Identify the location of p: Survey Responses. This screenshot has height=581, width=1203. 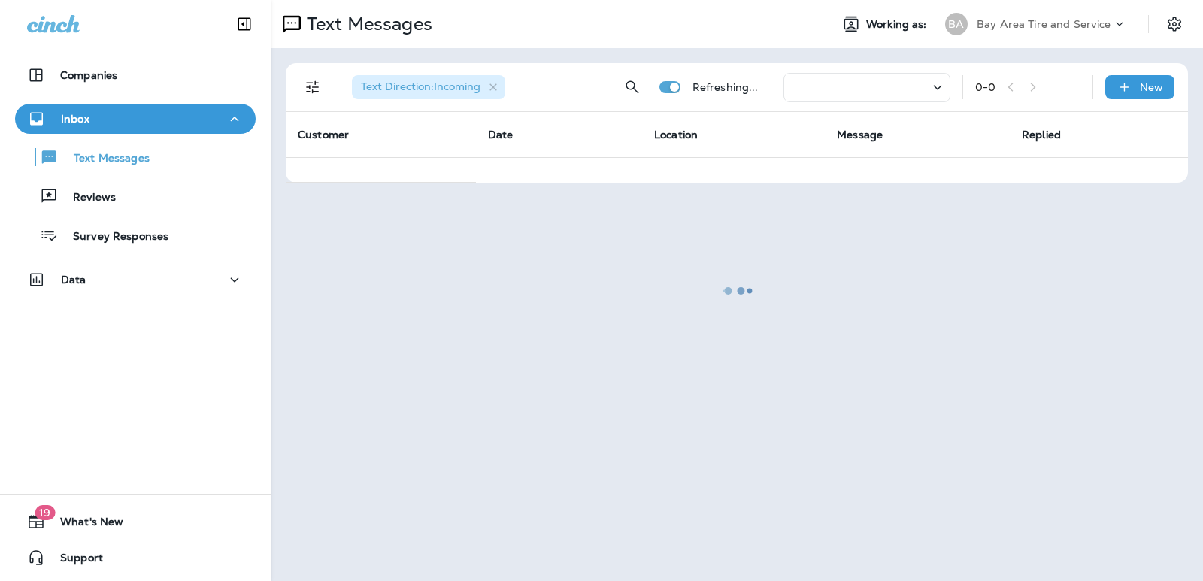
(113, 237).